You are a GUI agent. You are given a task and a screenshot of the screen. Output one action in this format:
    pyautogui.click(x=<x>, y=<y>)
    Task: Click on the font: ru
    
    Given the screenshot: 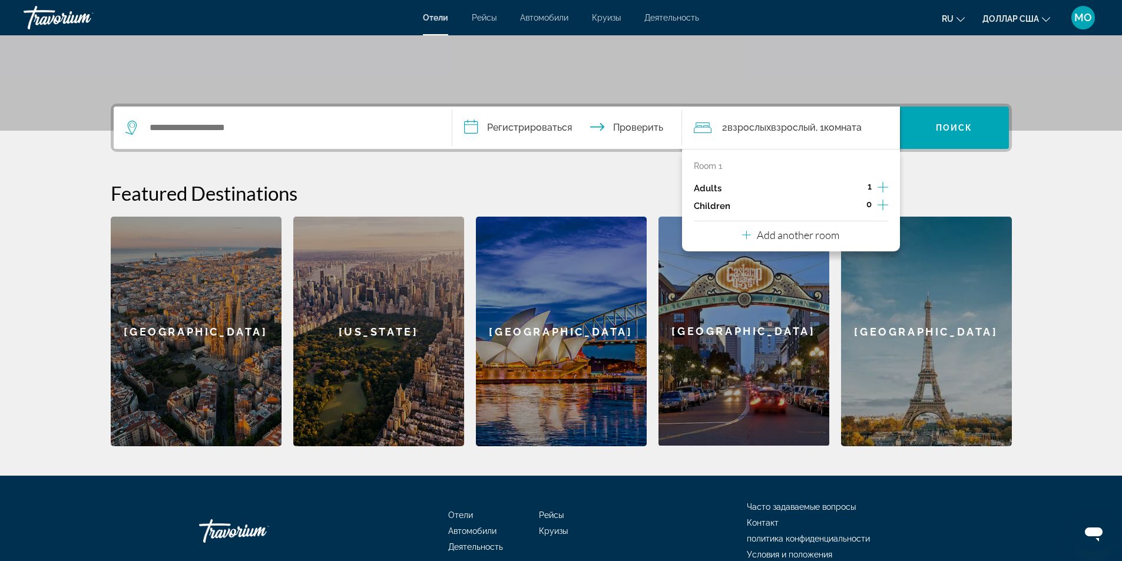 What is the action you would take?
    pyautogui.click(x=947, y=19)
    